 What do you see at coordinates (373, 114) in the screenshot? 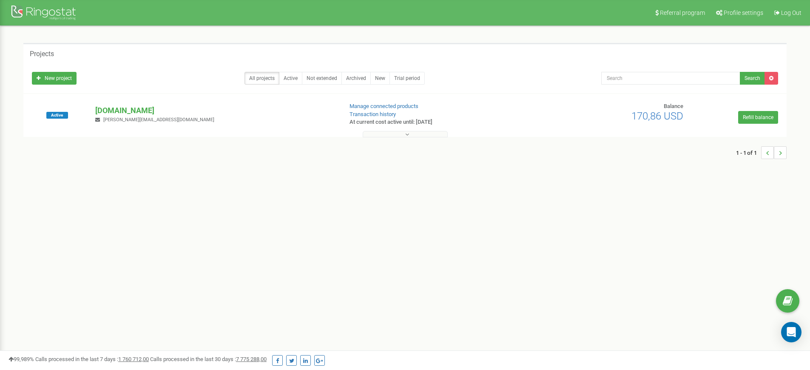
I see `a: Transaction history` at bounding box center [373, 114].